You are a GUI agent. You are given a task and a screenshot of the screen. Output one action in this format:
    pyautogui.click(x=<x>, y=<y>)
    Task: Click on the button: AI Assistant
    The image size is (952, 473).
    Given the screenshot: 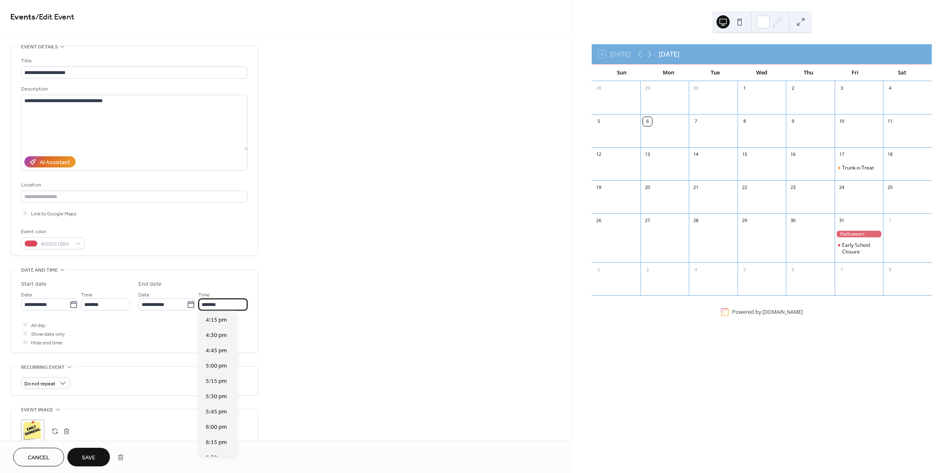 What is the action you would take?
    pyautogui.click(x=50, y=162)
    